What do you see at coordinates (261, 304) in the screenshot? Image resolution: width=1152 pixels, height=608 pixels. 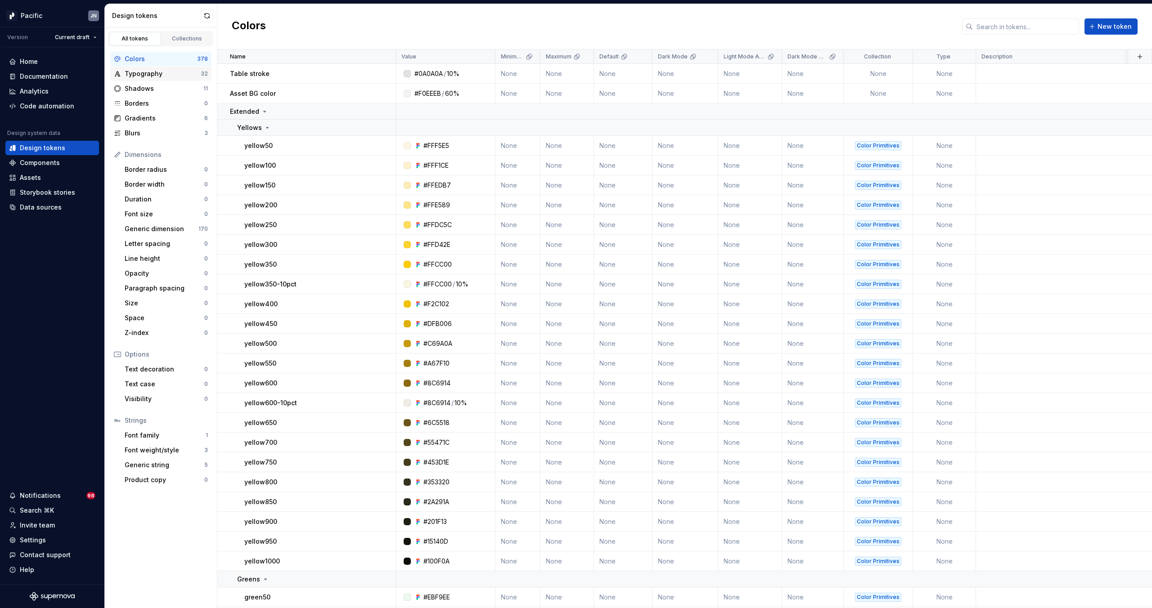 I see `p: yellow400` at bounding box center [261, 304].